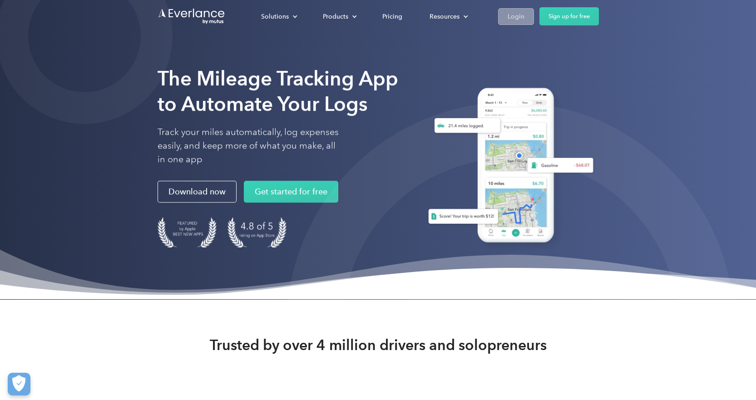 Image resolution: width=756 pixels, height=400 pixels. Describe the element at coordinates (378, 345) in the screenshot. I see `strong: Trusted by over 4 million drivers and solopreneurs` at that location.